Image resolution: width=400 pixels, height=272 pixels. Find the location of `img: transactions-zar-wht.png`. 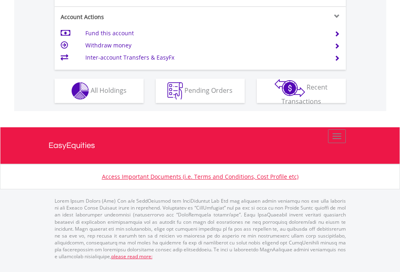

img: transactions-zar-wht.png is located at coordinates (290, 88).